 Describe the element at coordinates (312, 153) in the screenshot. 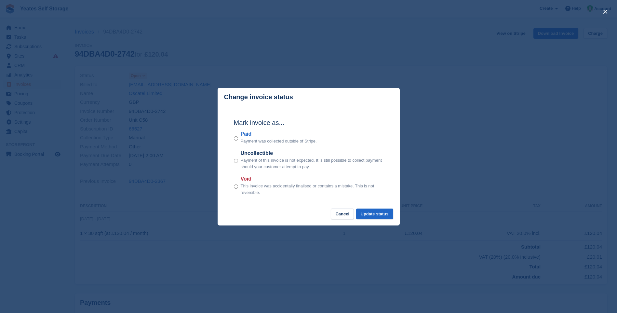

I see `label: Uncollectible` at that location.